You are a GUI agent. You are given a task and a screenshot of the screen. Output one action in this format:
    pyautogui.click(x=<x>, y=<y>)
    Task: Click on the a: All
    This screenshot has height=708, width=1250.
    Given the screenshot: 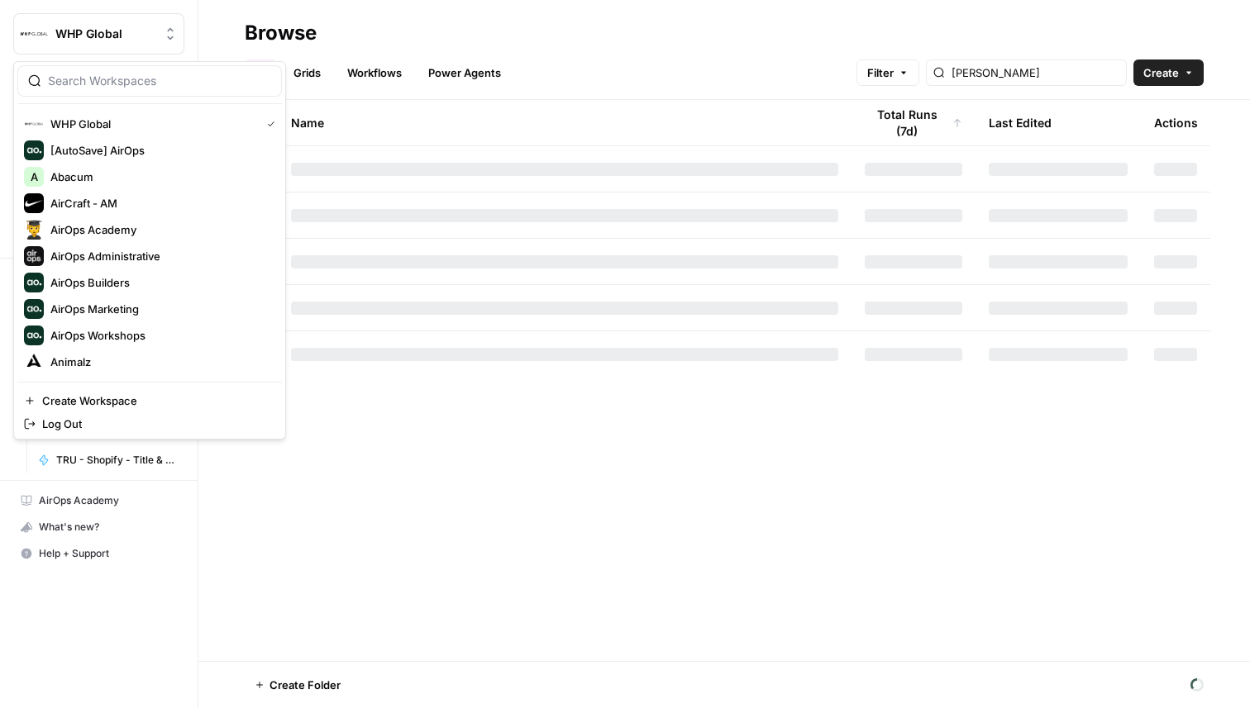 What is the action you would take?
    pyautogui.click(x=260, y=73)
    